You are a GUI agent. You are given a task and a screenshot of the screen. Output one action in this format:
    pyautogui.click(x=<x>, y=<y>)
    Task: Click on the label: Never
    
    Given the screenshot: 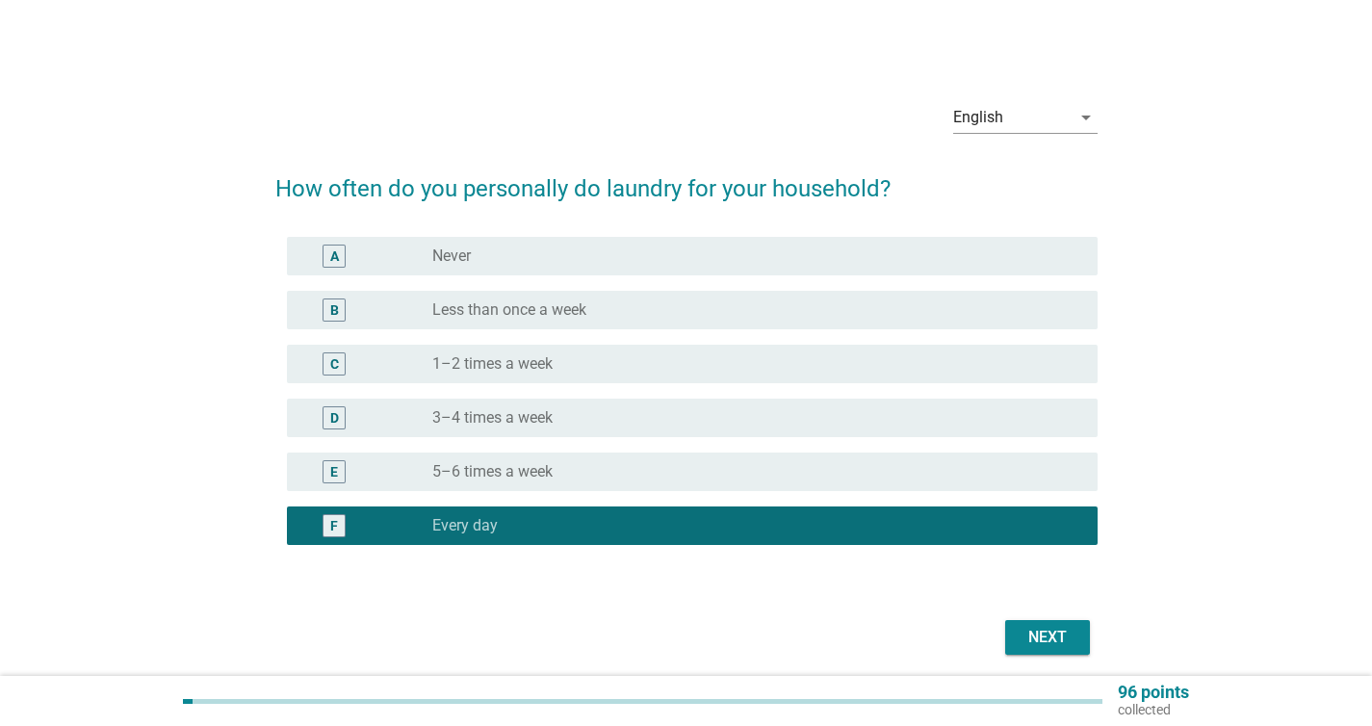 What is the action you would take?
    pyautogui.click(x=452, y=256)
    